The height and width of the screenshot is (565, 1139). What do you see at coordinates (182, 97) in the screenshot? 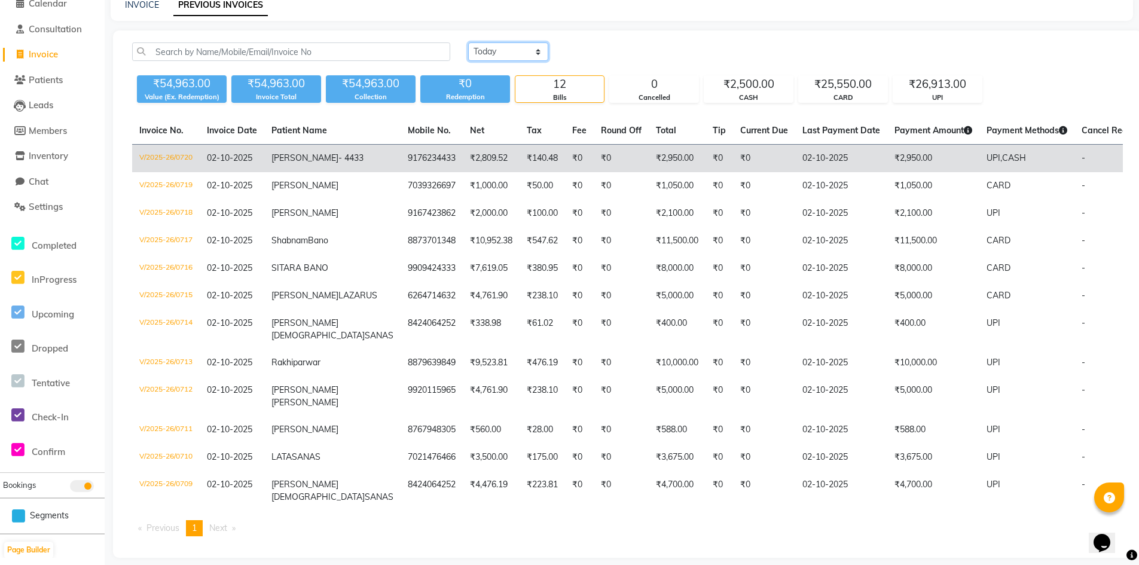
I see `div: Value (Ex. Redemption)` at bounding box center [182, 97].